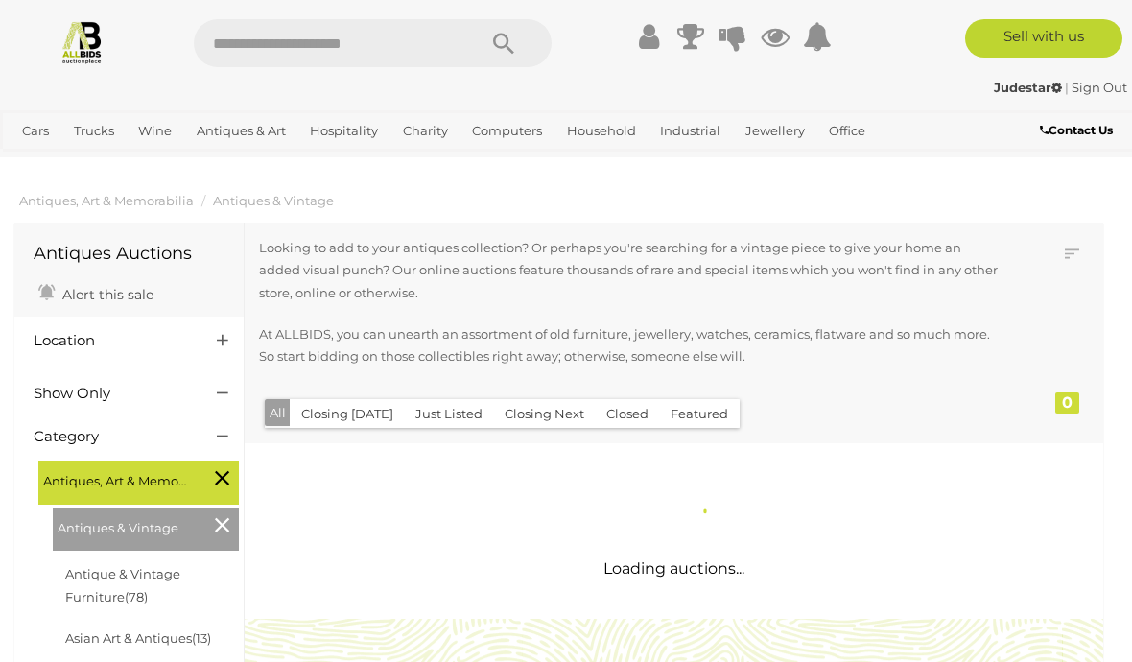 The height and width of the screenshot is (662, 1132). What do you see at coordinates (41, 162) in the screenshot?
I see `a: Sports` at bounding box center [41, 162].